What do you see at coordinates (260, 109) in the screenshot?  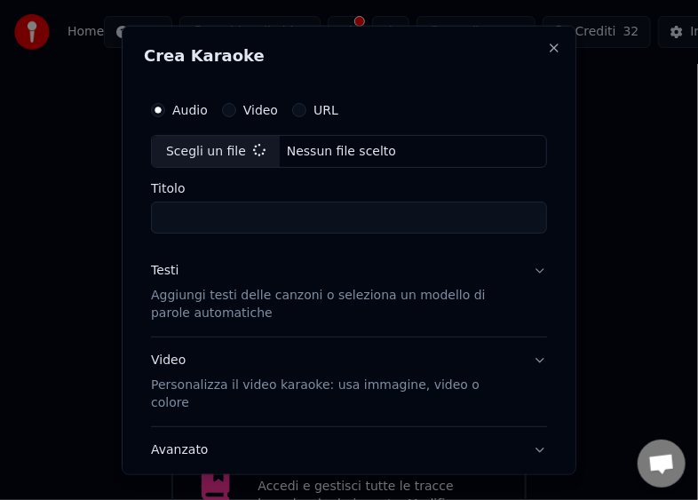 I see `label: Video` at bounding box center [260, 109].